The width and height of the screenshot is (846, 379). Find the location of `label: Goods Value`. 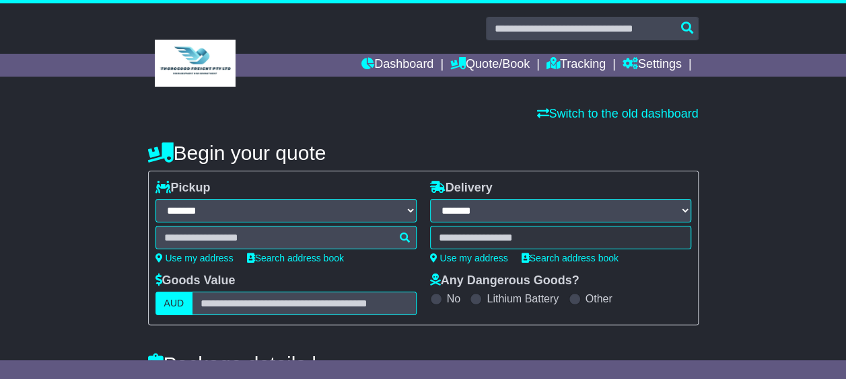

label: Goods Value is located at coordinates (195, 281).